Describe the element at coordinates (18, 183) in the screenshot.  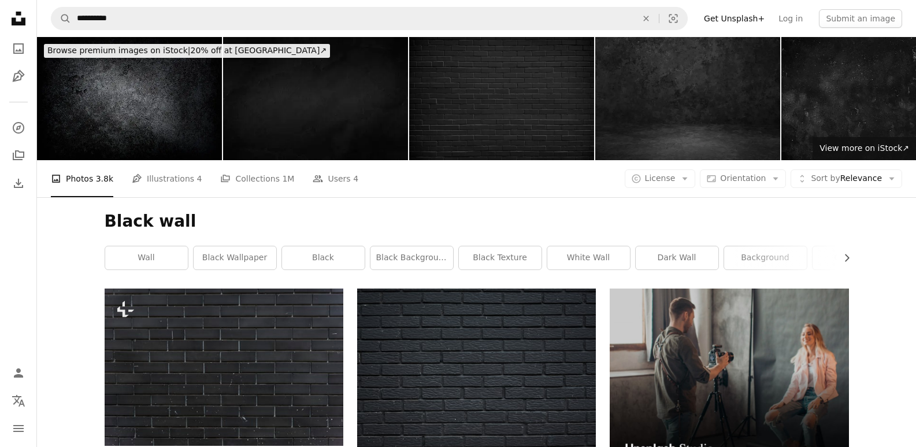
I see `a: Download History` at that location.